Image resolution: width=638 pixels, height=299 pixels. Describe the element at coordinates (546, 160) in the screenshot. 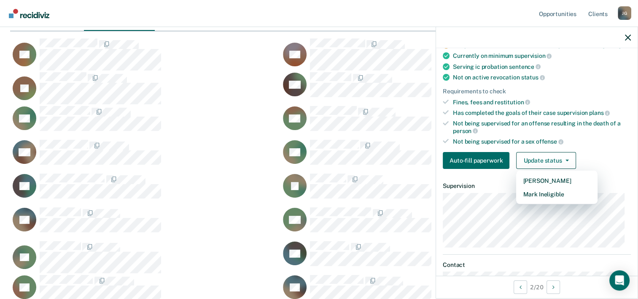

I see `button: Update status` at that location.